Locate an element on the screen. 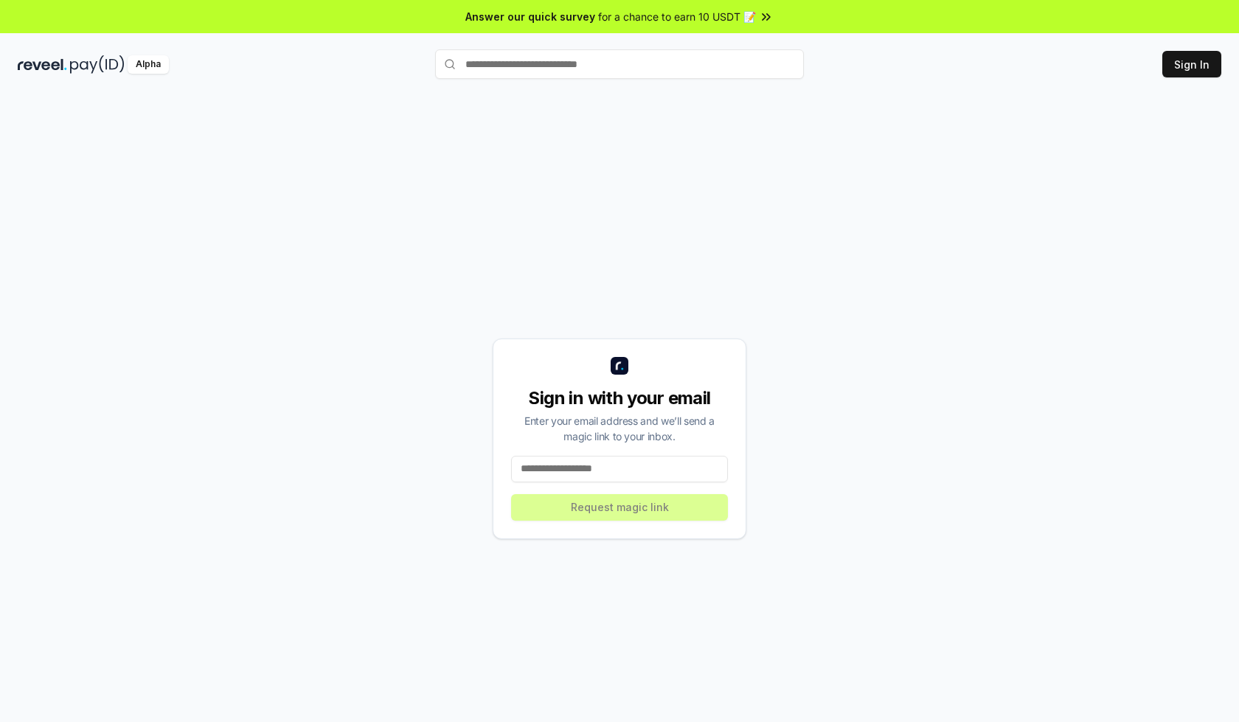 The image size is (1239, 722). div: Sign in with your email is located at coordinates (619, 398).